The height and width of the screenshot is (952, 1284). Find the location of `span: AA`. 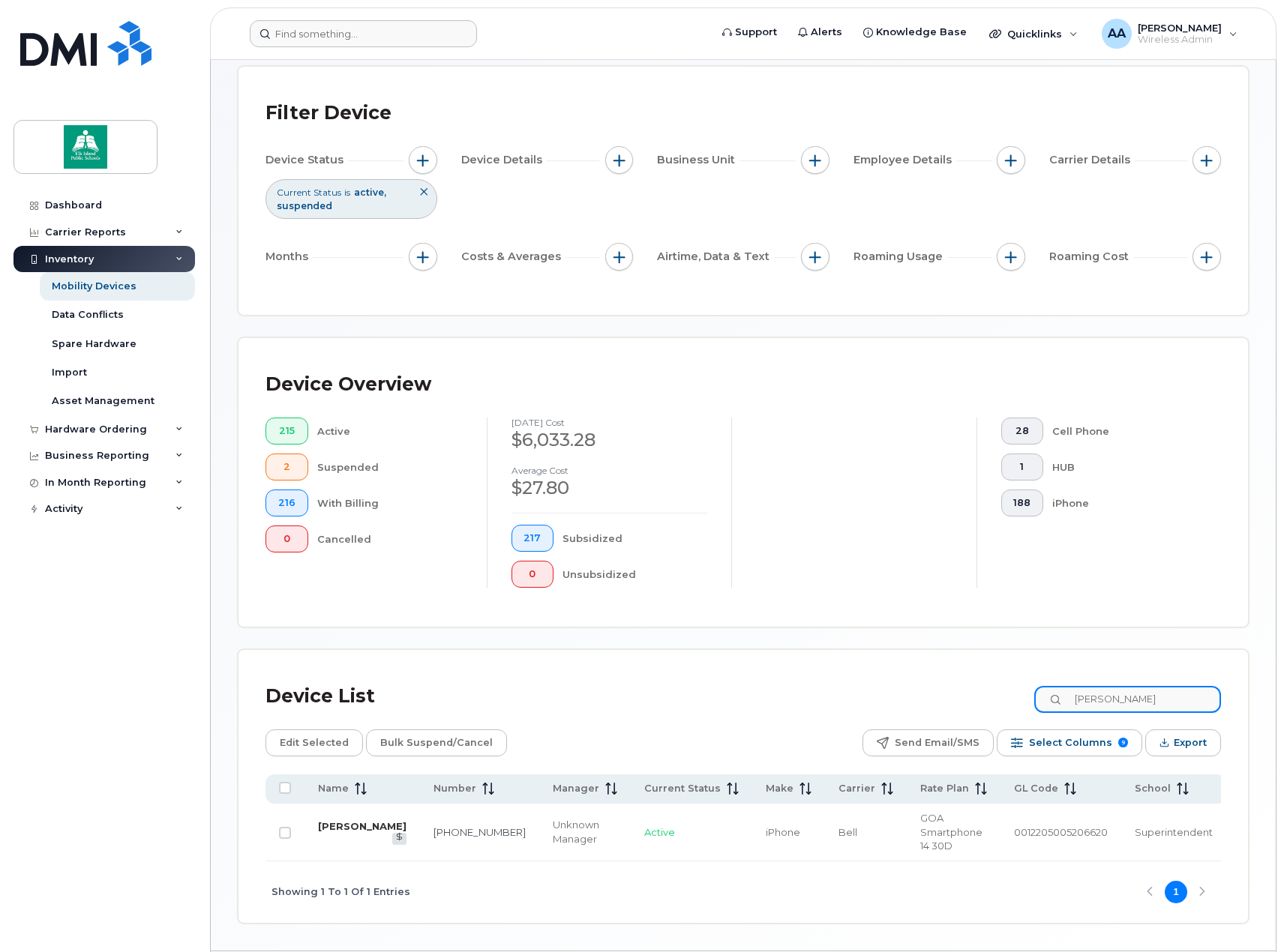

span: AA is located at coordinates (1117, 34).